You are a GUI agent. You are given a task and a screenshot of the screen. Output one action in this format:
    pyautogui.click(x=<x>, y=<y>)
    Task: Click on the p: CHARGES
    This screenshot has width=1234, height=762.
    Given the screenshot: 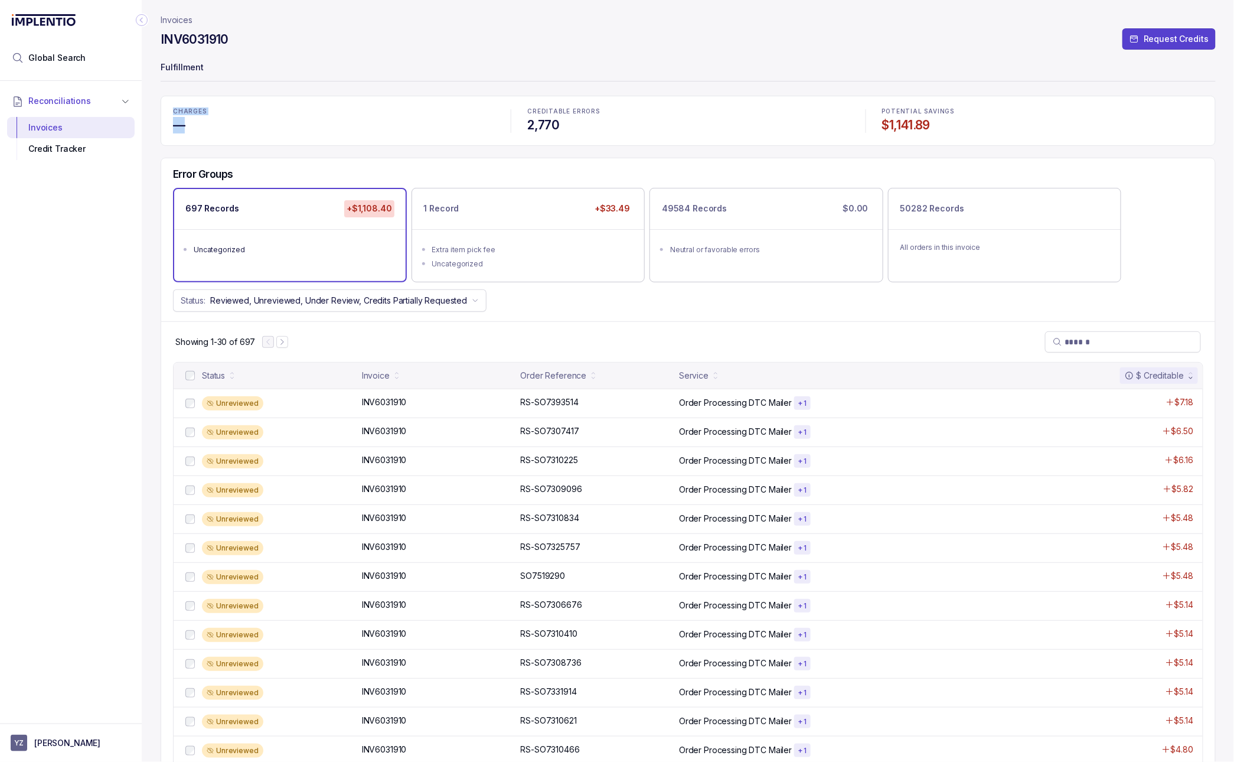 What is the action you would take?
    pyautogui.click(x=334, y=112)
    